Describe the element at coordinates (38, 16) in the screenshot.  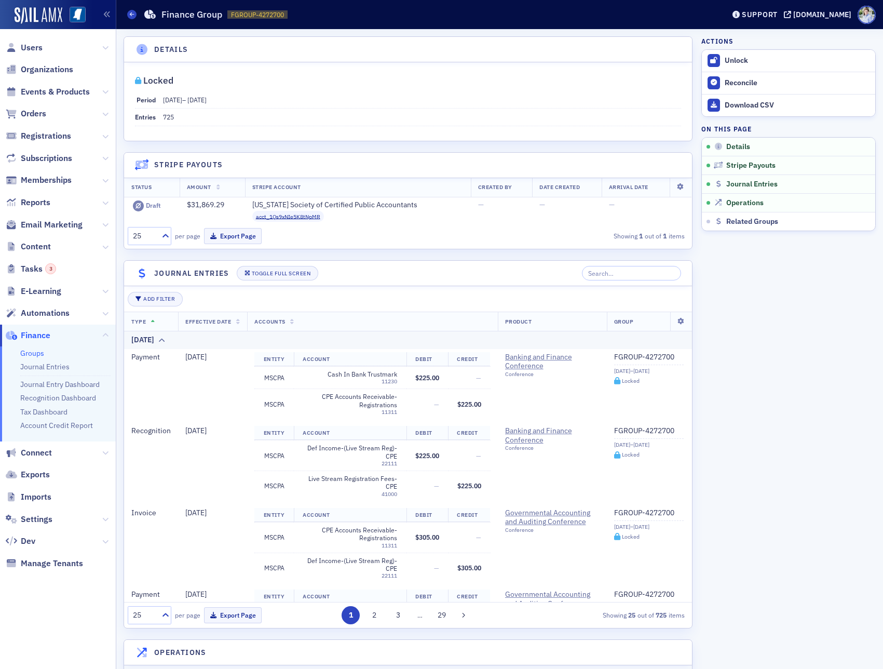
I see `a: SailAMX` at that location.